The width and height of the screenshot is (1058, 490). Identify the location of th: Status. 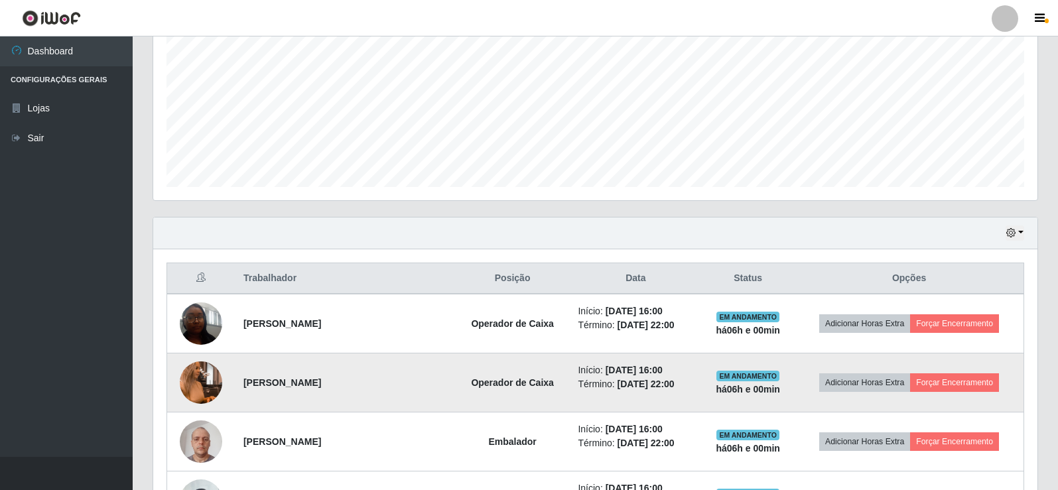
(747, 278).